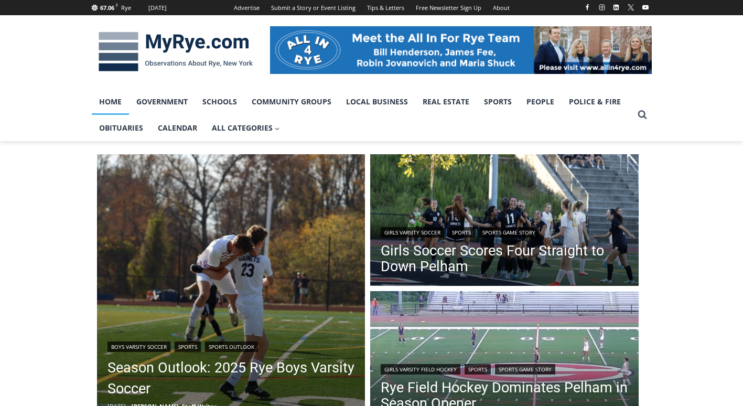 The width and height of the screenshot is (743, 406). Describe the element at coordinates (231, 378) in the screenshot. I see `a: Season Outlook: 2025 Rye Boys Varsity Soccer` at that location.